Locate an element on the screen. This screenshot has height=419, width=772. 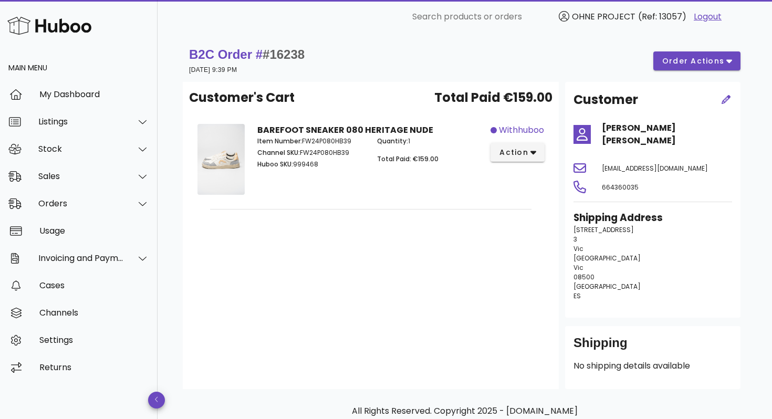
button: action is located at coordinates (517, 152).